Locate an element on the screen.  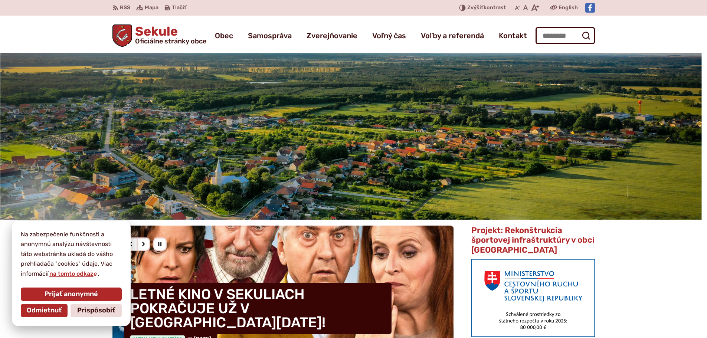
div: Nasledujúci slajd is located at coordinates (143, 244).